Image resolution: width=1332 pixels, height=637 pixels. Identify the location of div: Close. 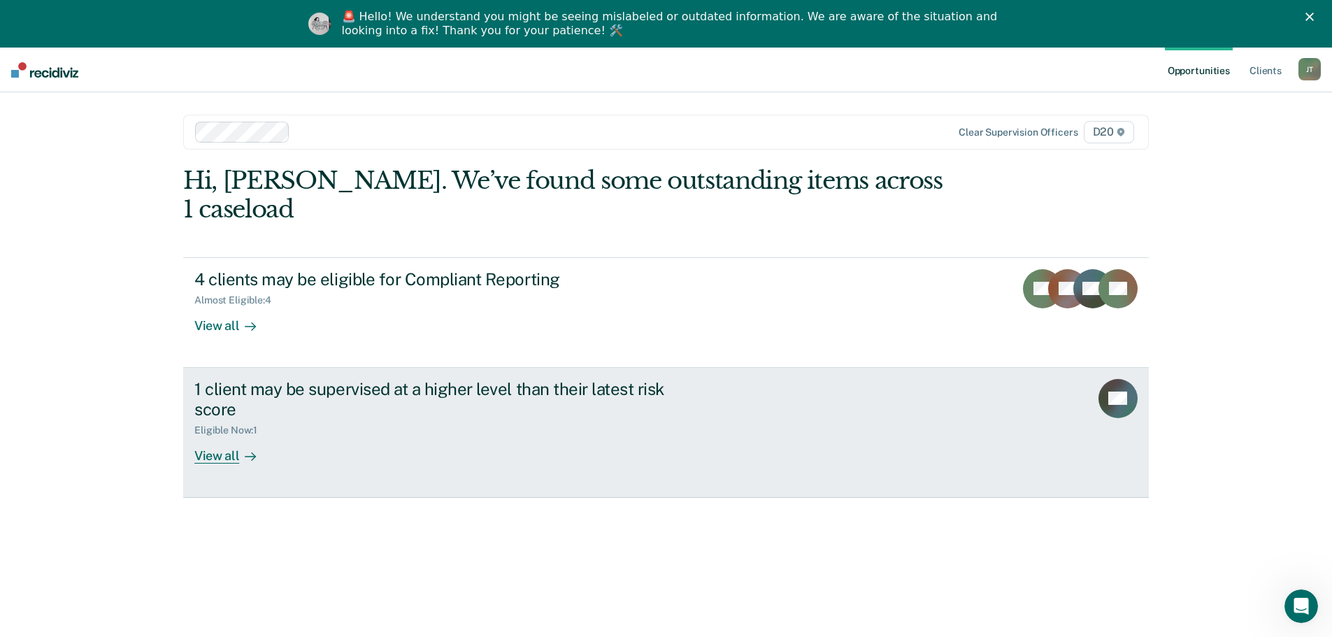
(1313, 17).